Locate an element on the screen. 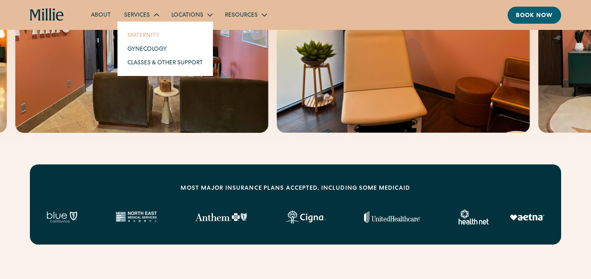  a: About is located at coordinates (101, 15).